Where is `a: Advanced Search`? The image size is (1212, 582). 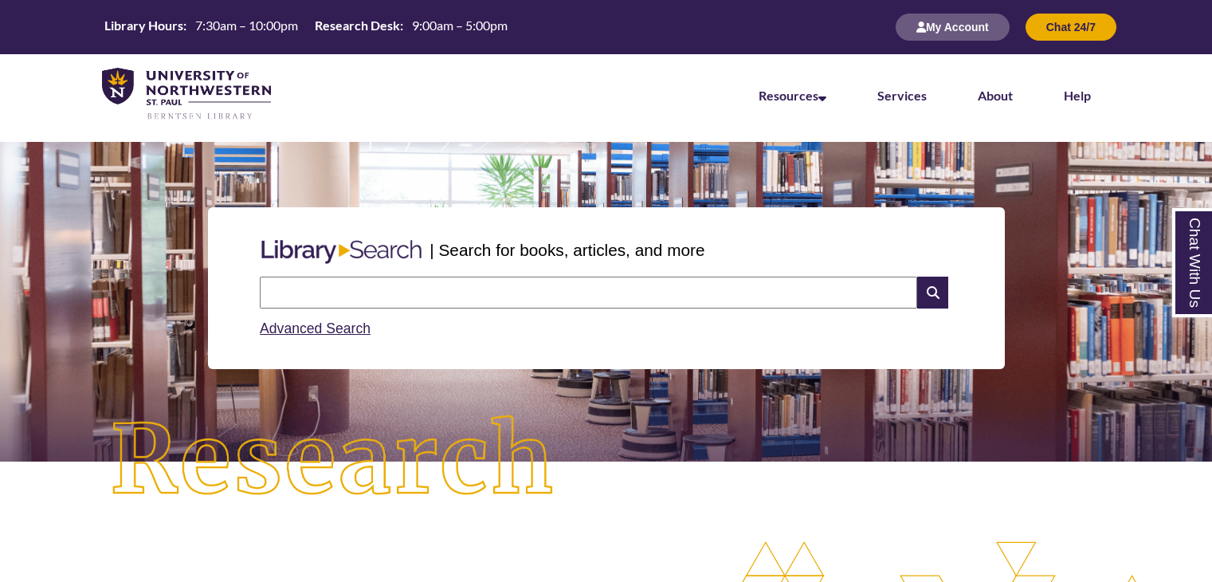
a: Advanced Search is located at coordinates (315, 328).